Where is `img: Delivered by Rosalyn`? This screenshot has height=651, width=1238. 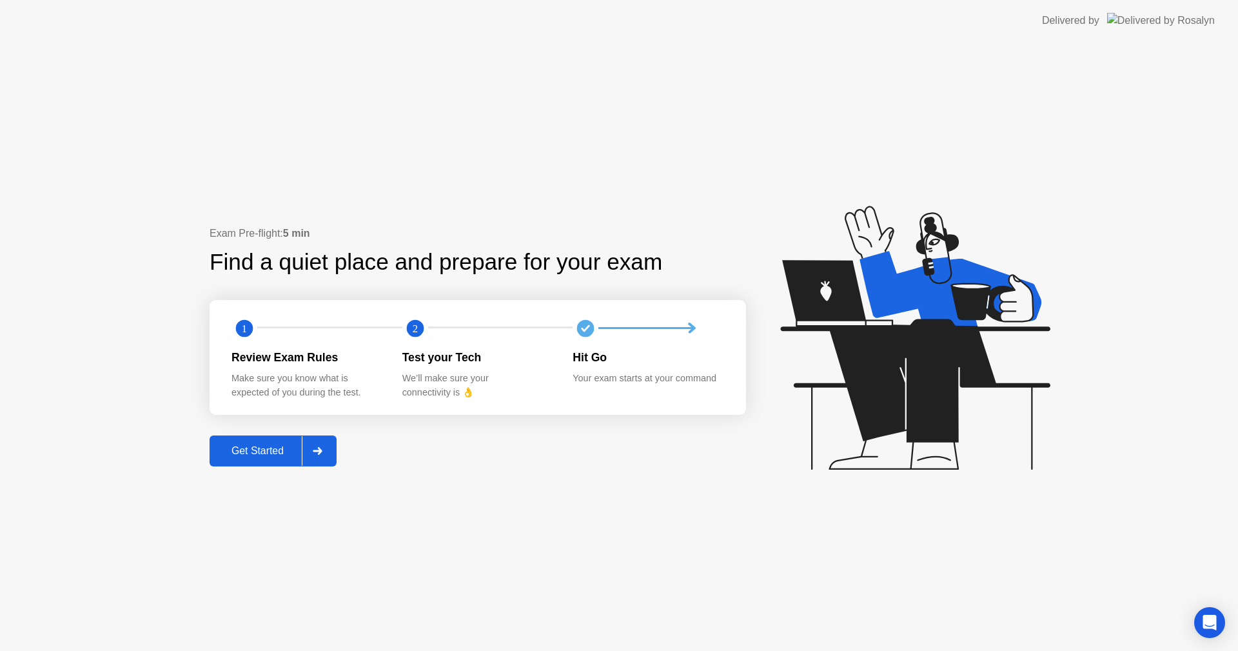 img: Delivered by Rosalyn is located at coordinates (1161, 20).